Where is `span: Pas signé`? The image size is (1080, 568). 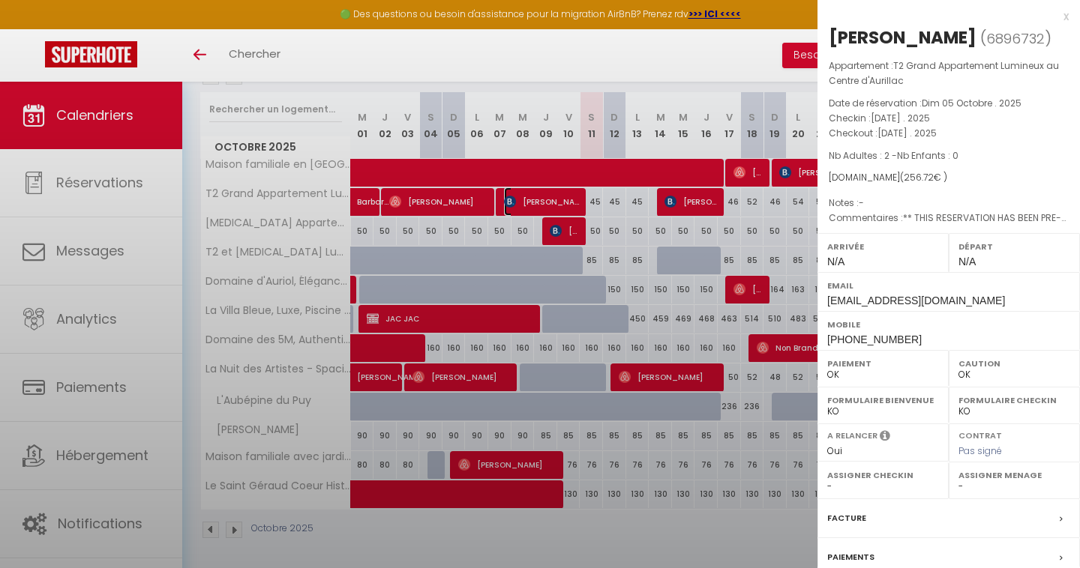
span: Pas signé is located at coordinates (980, 451).